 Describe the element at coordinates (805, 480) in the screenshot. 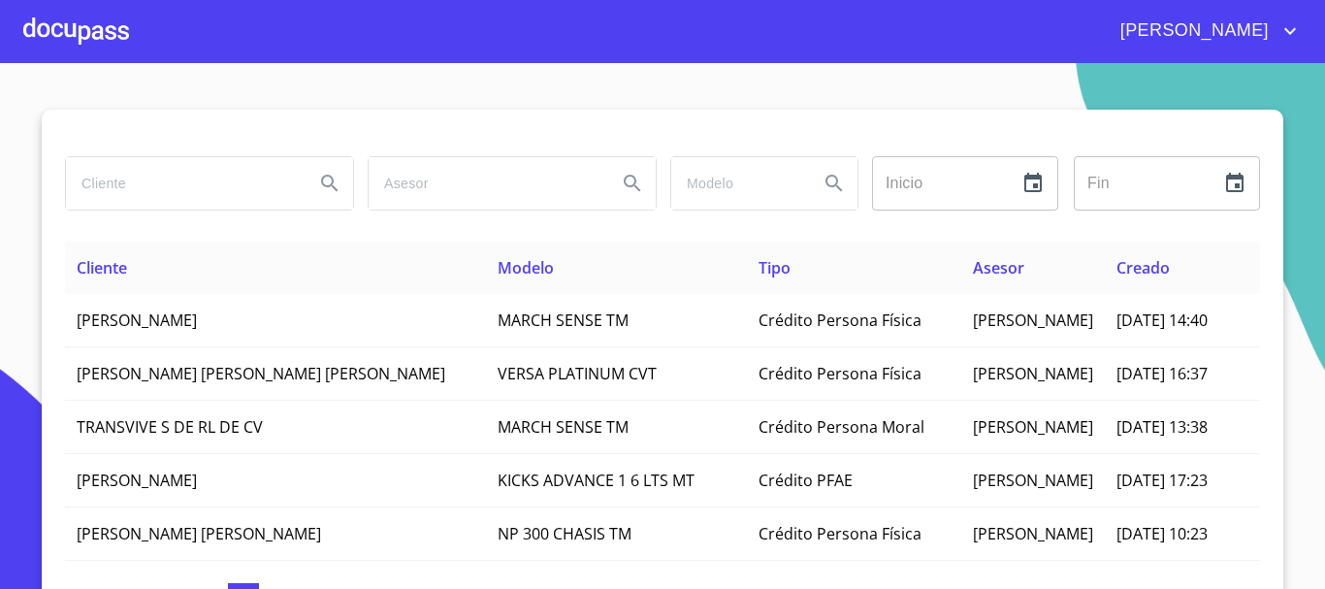

I see `span: Crédito PFAE` at that location.